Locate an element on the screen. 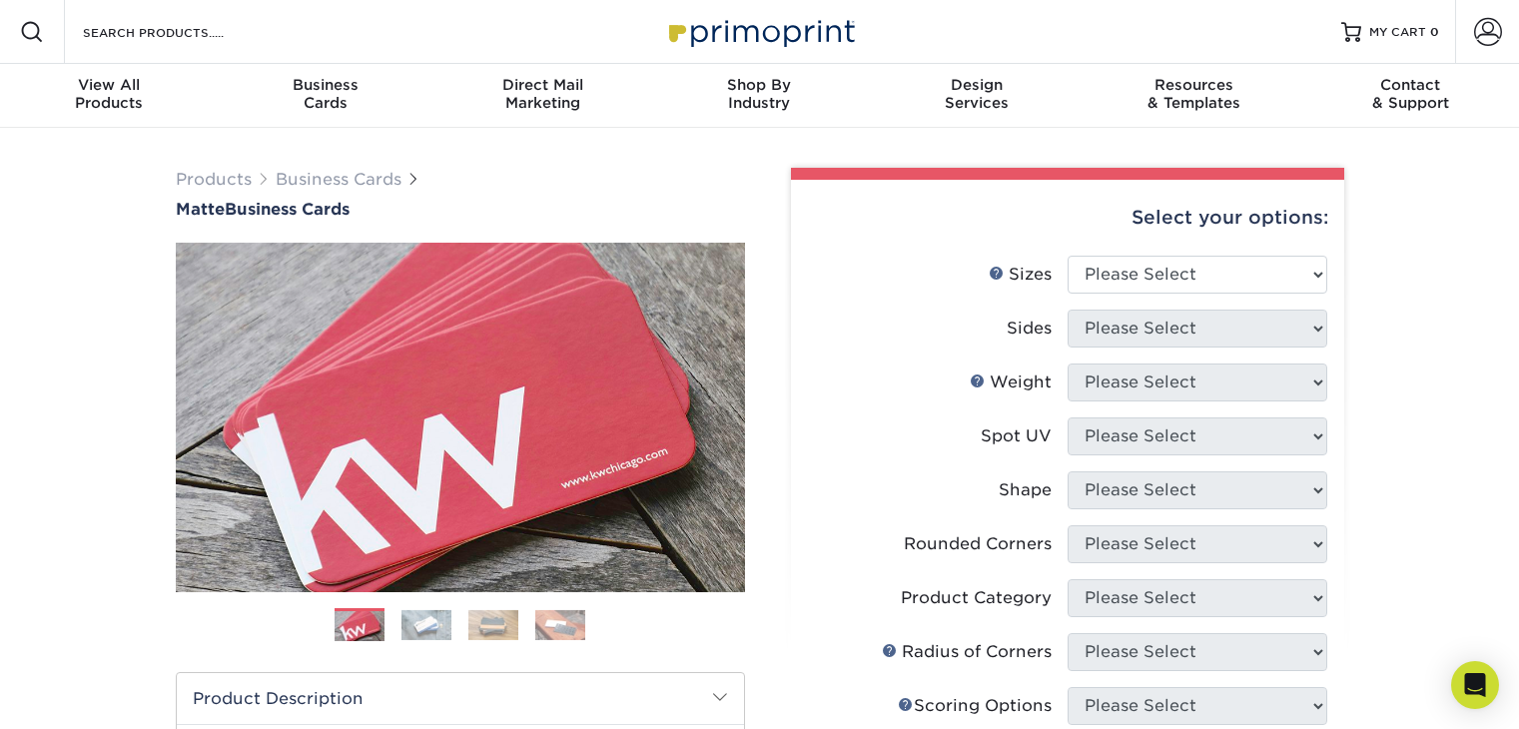 The image size is (1519, 729). h1: Business Cards is located at coordinates (460, 209).